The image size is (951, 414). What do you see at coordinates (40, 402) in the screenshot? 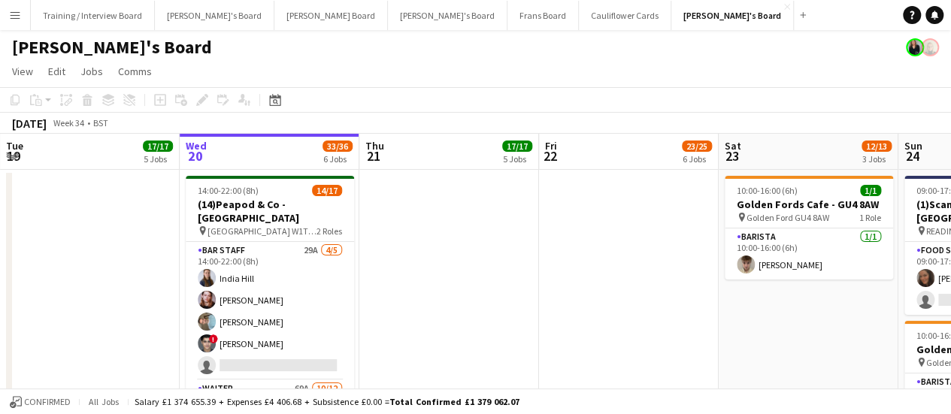
I see `button: Confirmed` at bounding box center [40, 402].